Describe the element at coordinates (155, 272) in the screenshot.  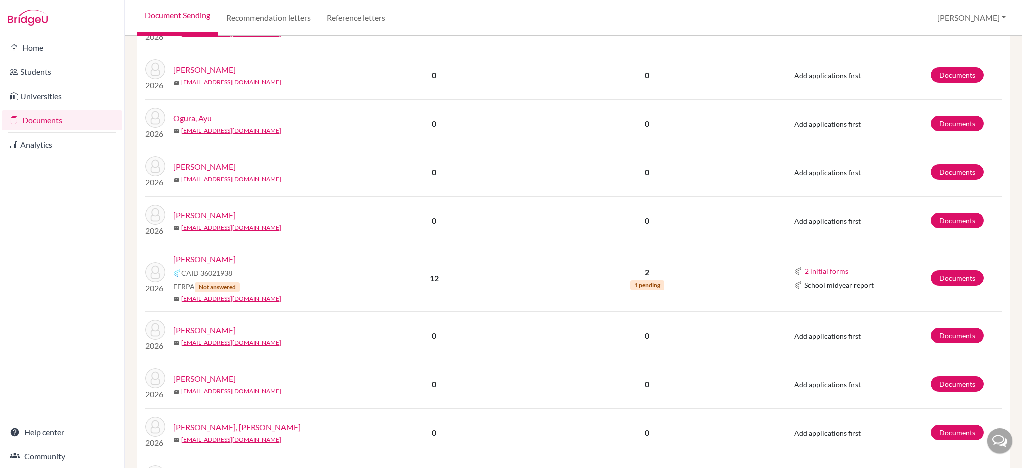
I see `img: Teoh, Samuel` at that location.